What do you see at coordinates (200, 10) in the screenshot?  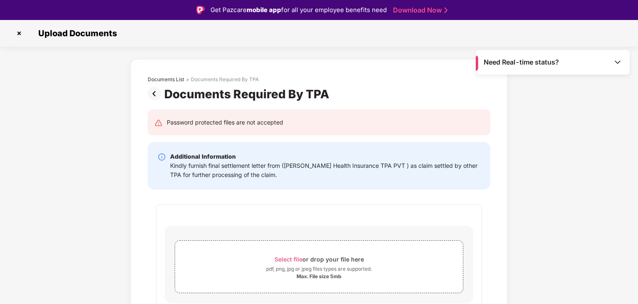 I see `img: Logo` at bounding box center [200, 10].